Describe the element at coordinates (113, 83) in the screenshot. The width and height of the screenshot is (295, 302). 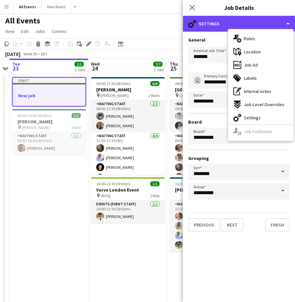
I see `span: 09:00-17:30 (8h30m)` at that location.